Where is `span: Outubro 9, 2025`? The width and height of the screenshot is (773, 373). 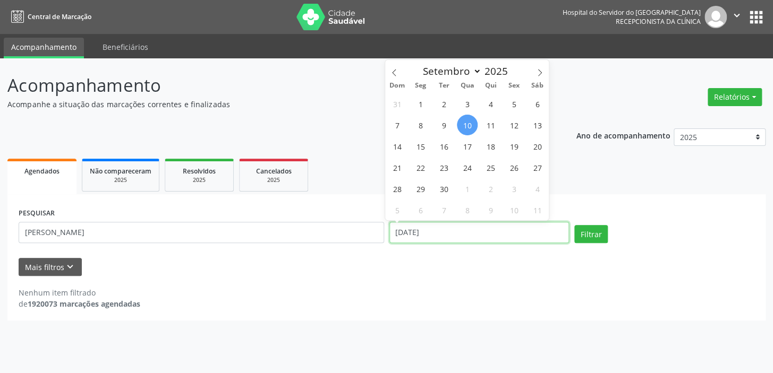 span: Outubro 9, 2025 is located at coordinates (490, 210).